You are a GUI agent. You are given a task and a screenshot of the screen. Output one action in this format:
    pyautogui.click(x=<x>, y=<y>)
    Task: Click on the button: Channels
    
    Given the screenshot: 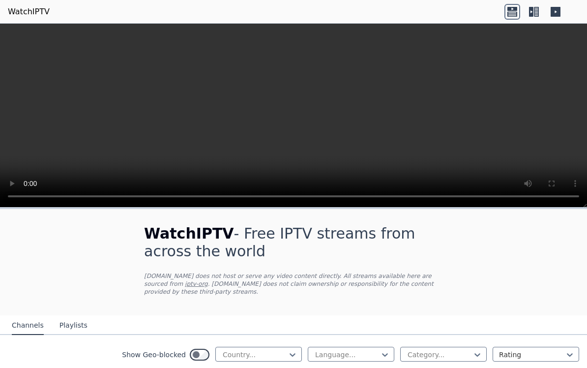 What is the action you would take?
    pyautogui.click(x=28, y=325)
    